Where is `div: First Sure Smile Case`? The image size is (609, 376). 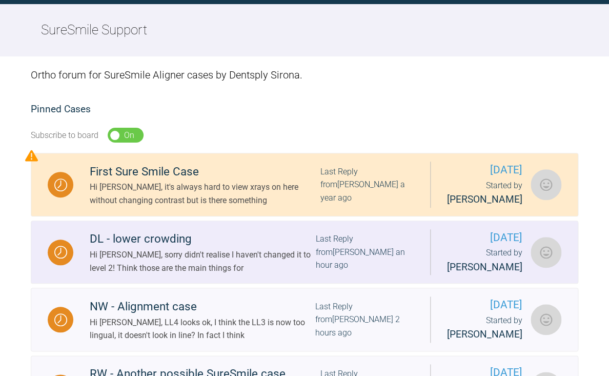 div: First Sure Smile Case is located at coordinates (205, 172).